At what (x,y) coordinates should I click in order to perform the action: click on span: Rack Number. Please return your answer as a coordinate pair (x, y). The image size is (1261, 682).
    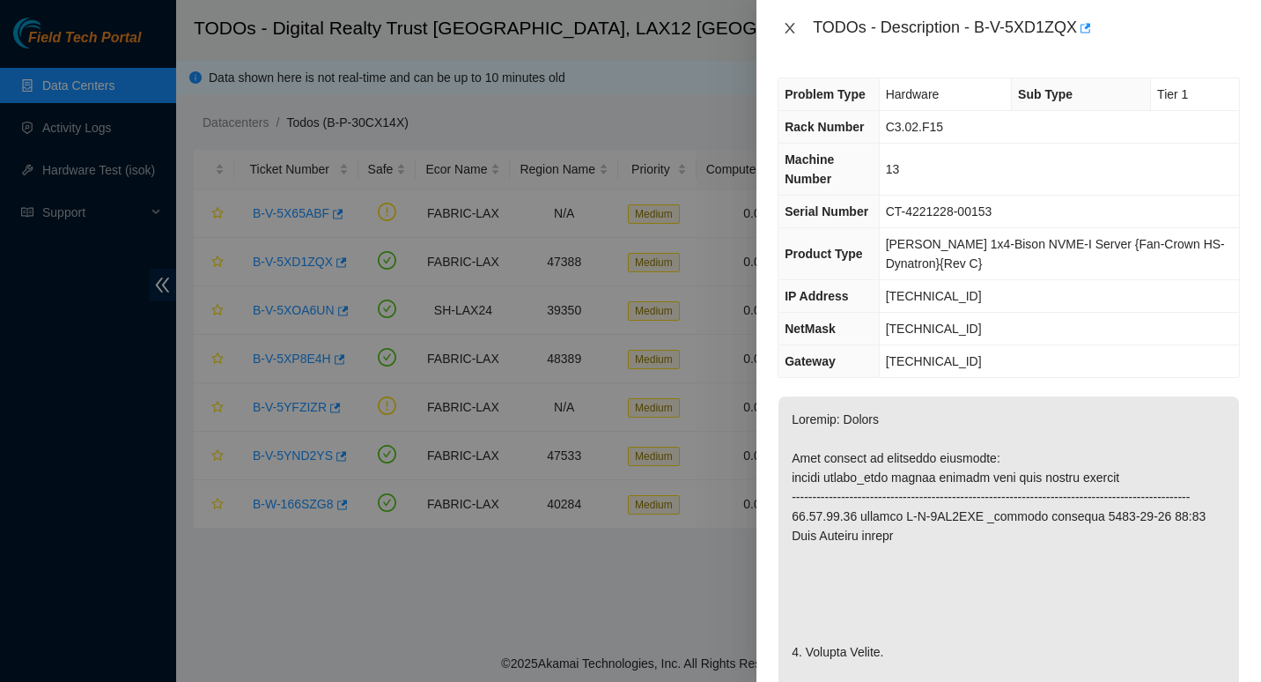
    Looking at the image, I should click on (824, 127).